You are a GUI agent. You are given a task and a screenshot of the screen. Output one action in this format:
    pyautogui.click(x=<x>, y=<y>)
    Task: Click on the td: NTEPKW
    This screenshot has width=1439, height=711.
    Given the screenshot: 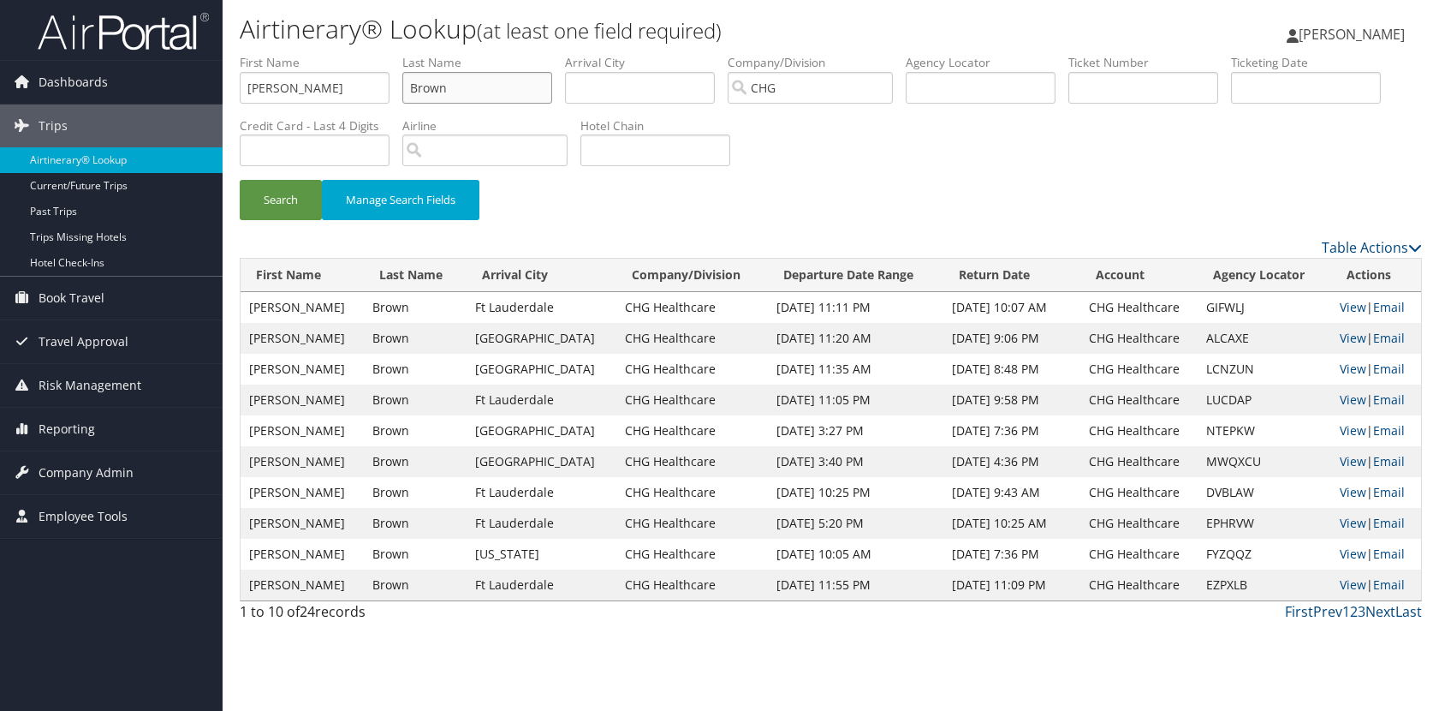 What is the action you would take?
    pyautogui.click(x=1264, y=431)
    